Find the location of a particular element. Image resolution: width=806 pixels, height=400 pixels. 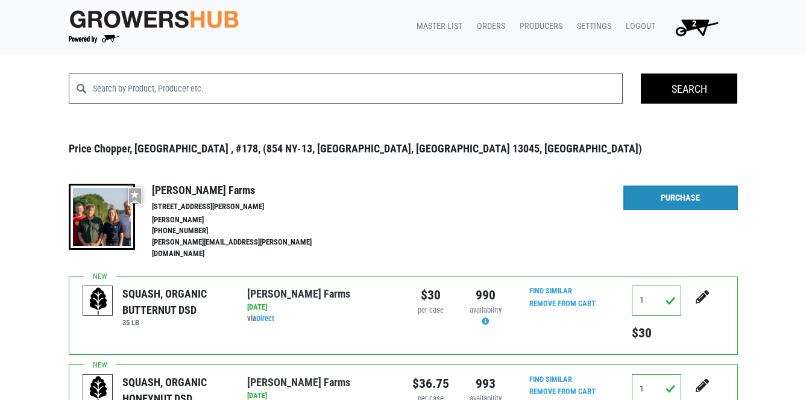

img: original-fc7597fdc6adbb9d0e2ae620e786d1a2.jpg is located at coordinates (154, 19).